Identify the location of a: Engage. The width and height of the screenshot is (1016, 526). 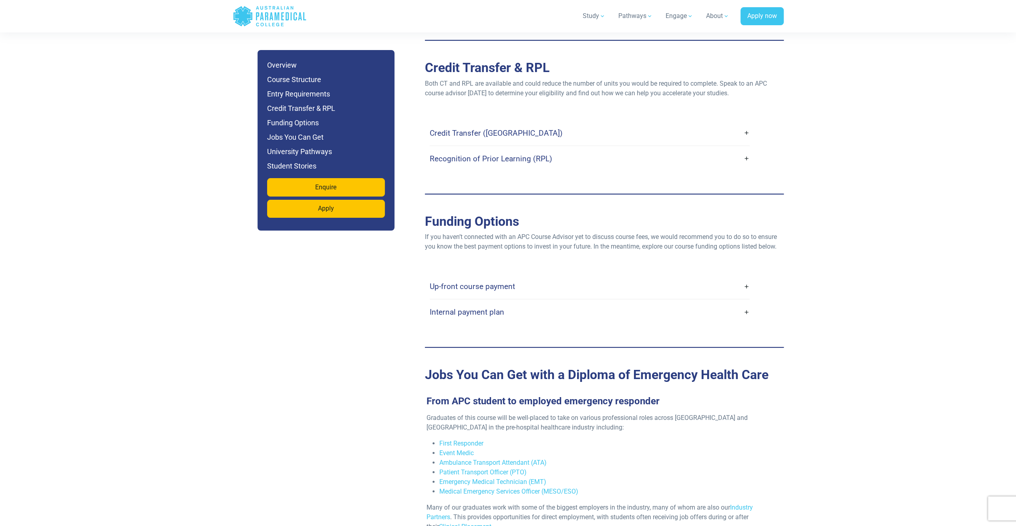
(679, 16).